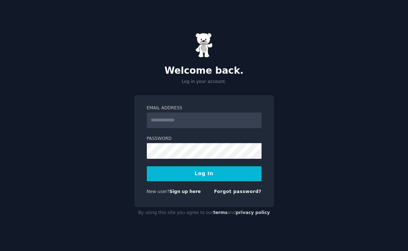  Describe the element at coordinates (185, 192) in the screenshot. I see `a: Sign up here` at that location.